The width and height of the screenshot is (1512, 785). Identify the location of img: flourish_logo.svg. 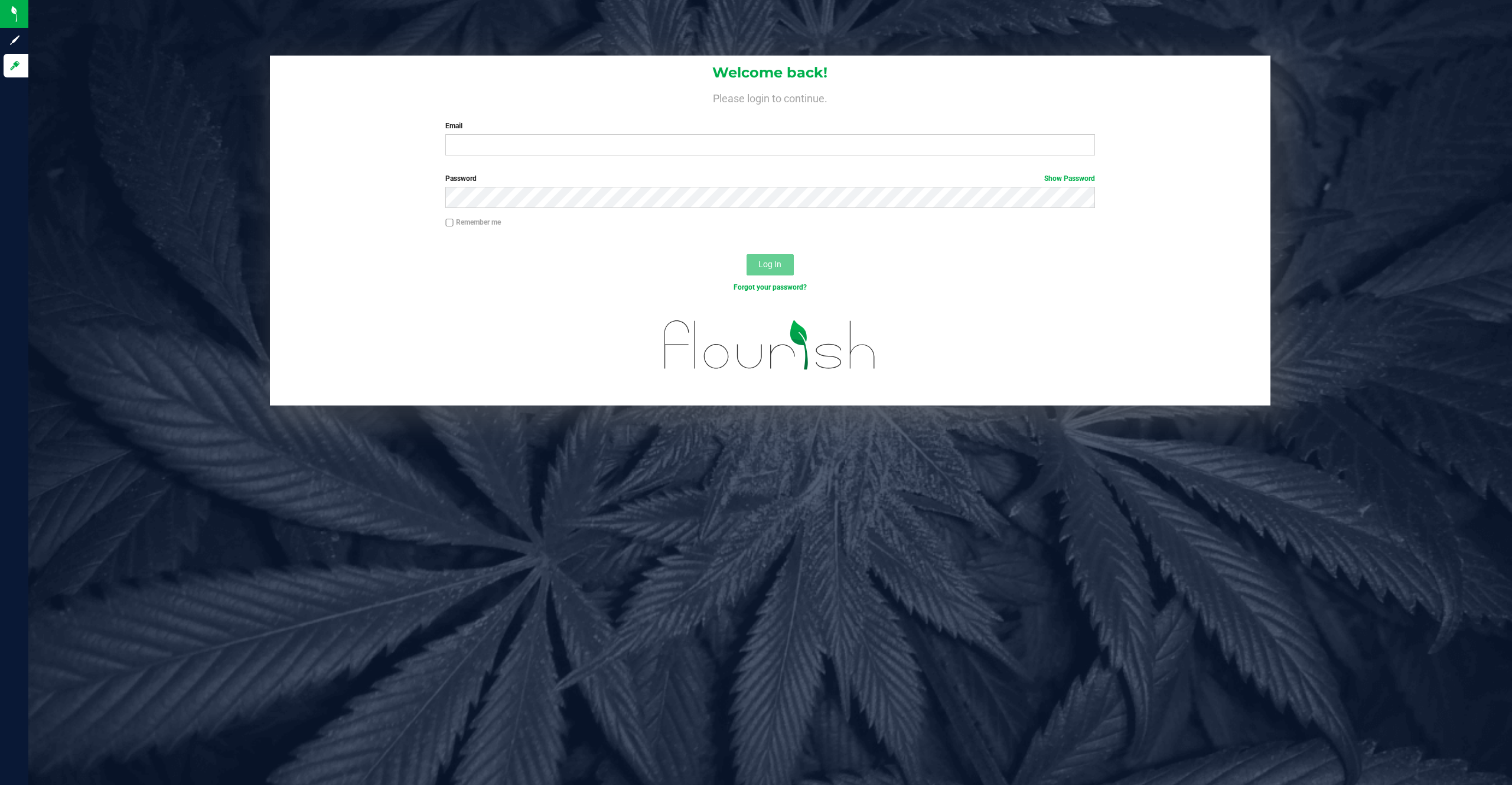
(771, 345).